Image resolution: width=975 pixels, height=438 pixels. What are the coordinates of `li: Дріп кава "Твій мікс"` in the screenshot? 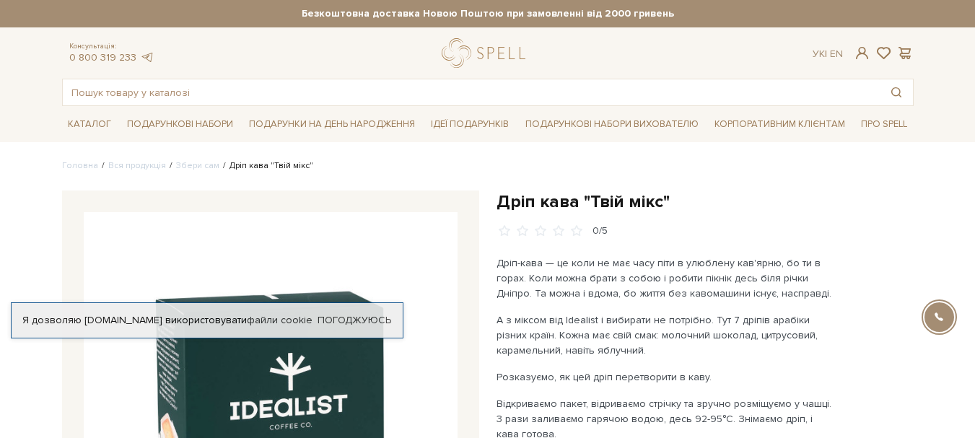 It's located at (266, 166).